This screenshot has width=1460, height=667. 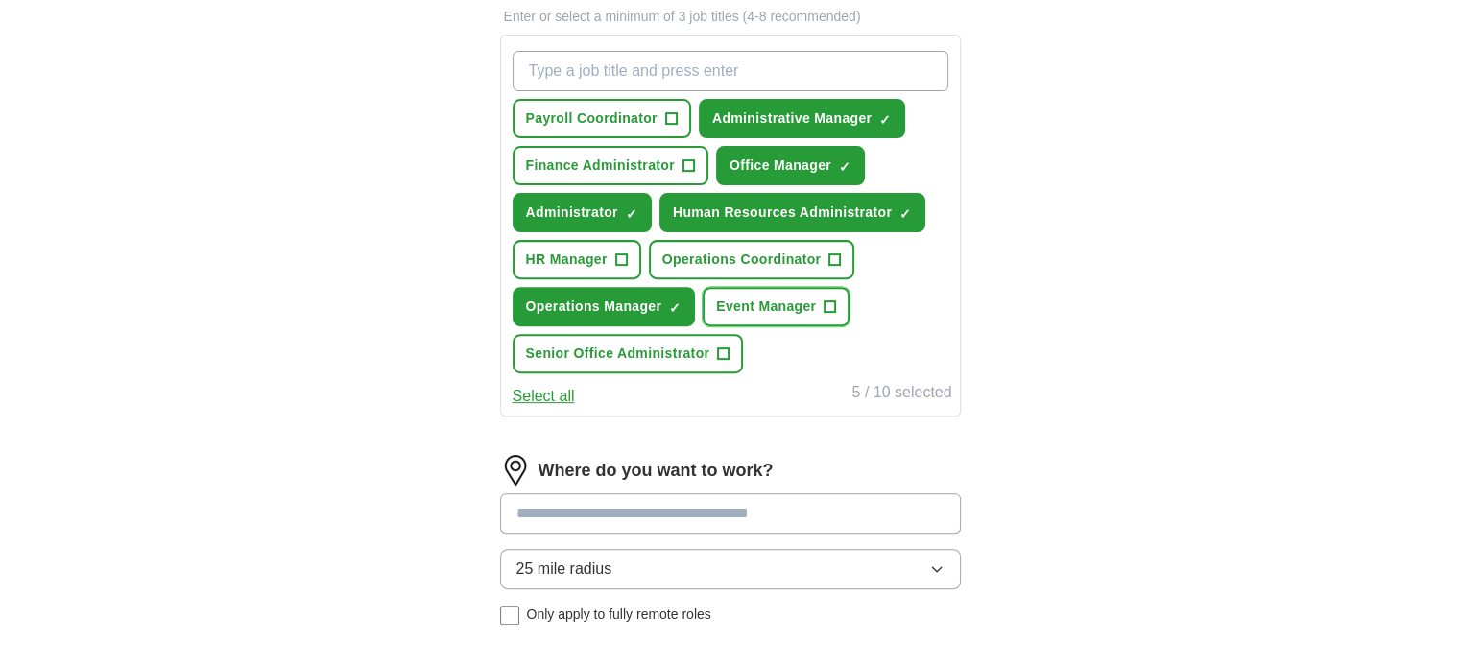 What do you see at coordinates (781, 165) in the screenshot?
I see `span: Office Manager` at bounding box center [781, 165].